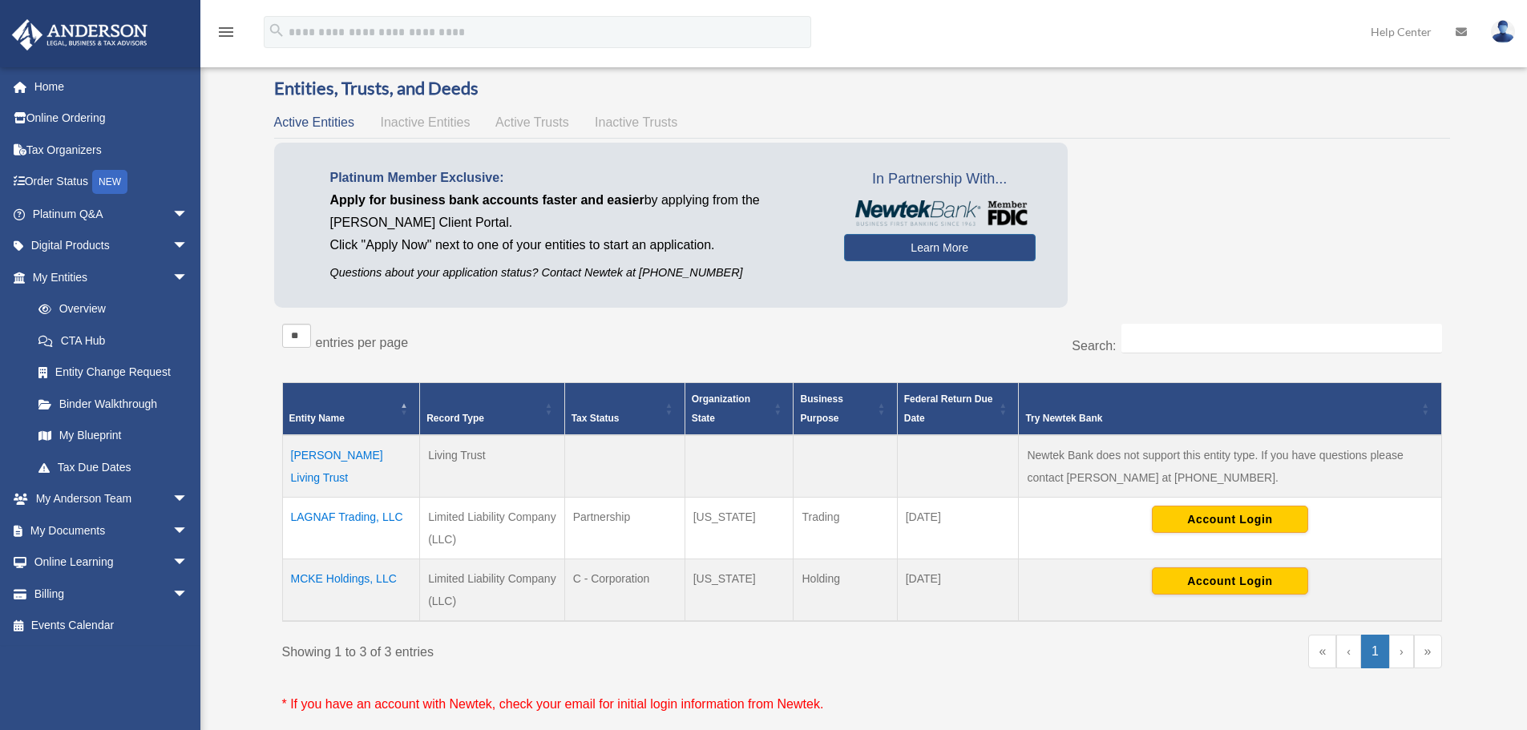  What do you see at coordinates (1093, 345) in the screenshot?
I see `label: Search:` at bounding box center [1093, 345].